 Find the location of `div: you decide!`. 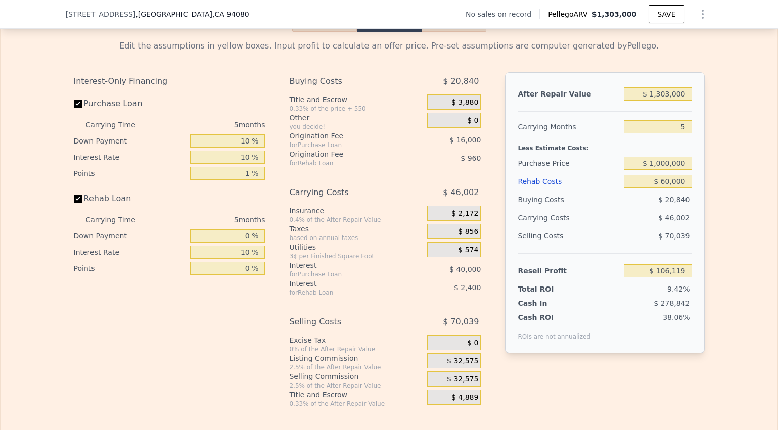

div: you decide! is located at coordinates (356, 127).